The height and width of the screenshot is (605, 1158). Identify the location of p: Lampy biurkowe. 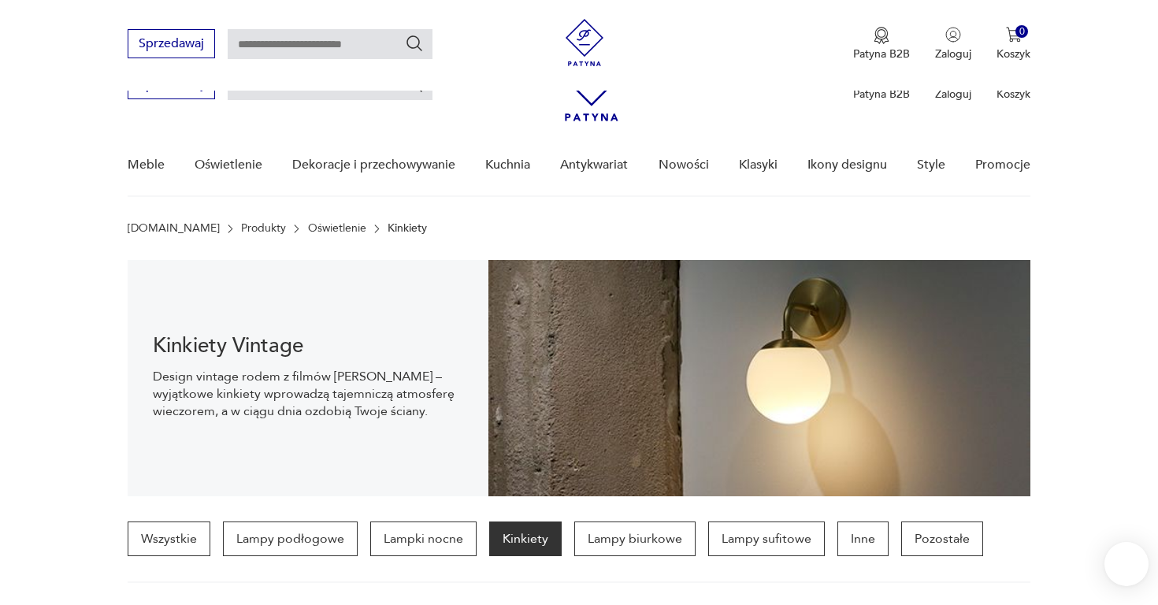
(635, 539).